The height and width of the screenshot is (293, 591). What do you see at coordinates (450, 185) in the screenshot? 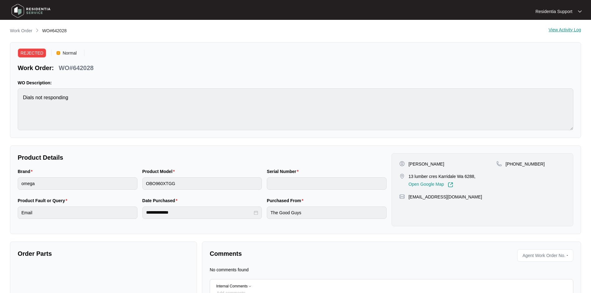
I see `img: Link-External` at bounding box center [450, 185].